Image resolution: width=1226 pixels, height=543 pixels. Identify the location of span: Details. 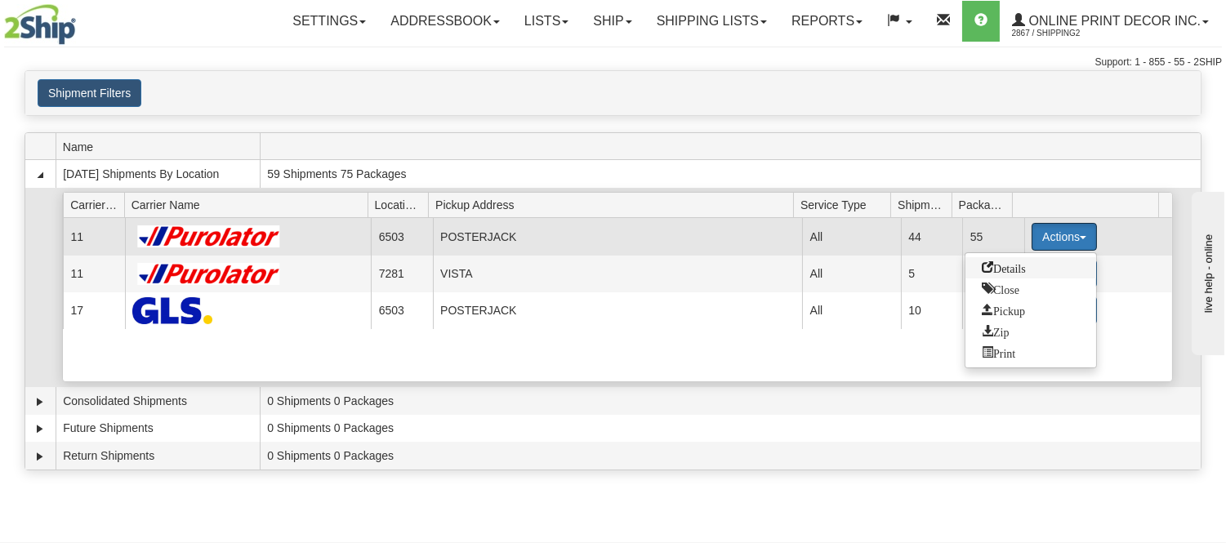
(1004, 267).